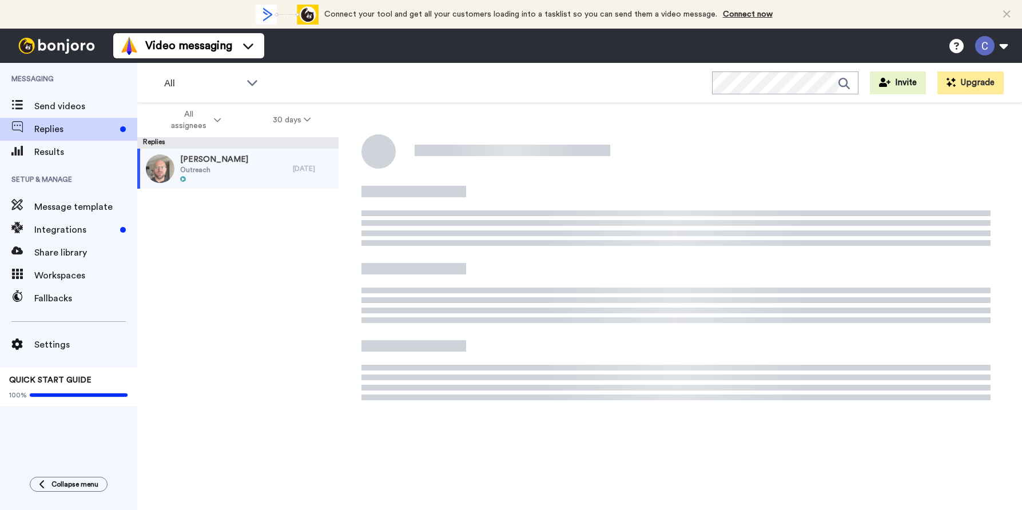 The width and height of the screenshot is (1022, 510). I want to click on span: Settings, so click(86, 345).